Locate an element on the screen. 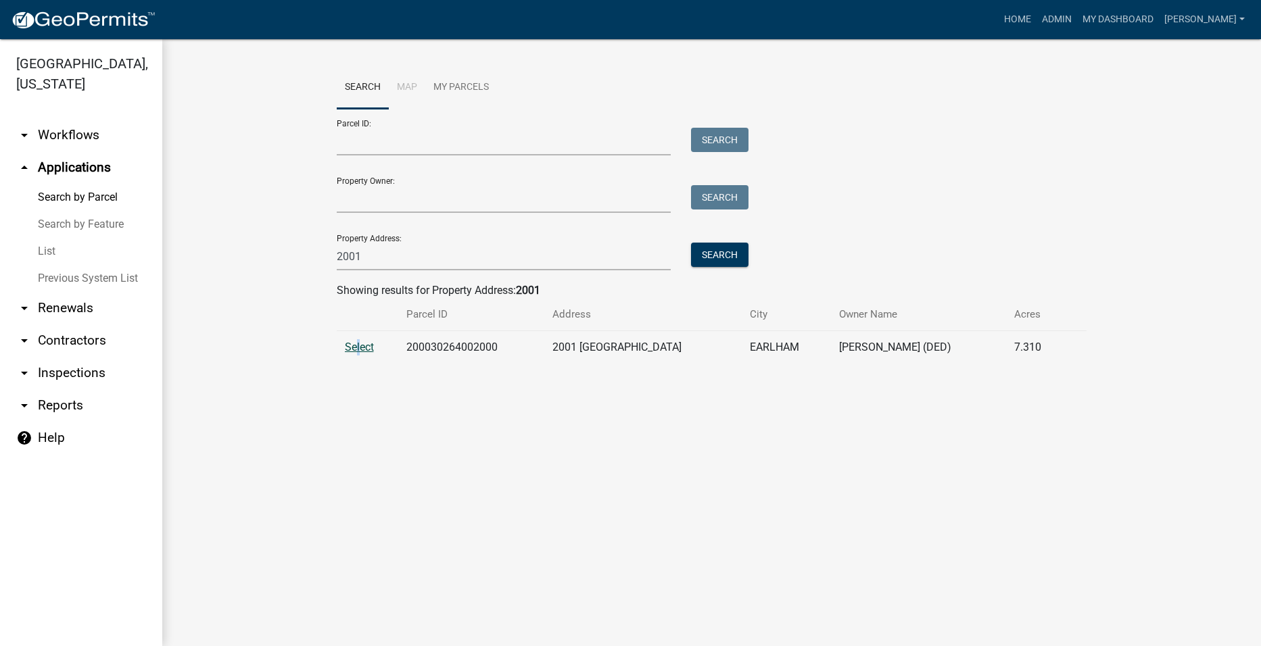 The image size is (1261, 646). a: Admin is located at coordinates (1057, 20).